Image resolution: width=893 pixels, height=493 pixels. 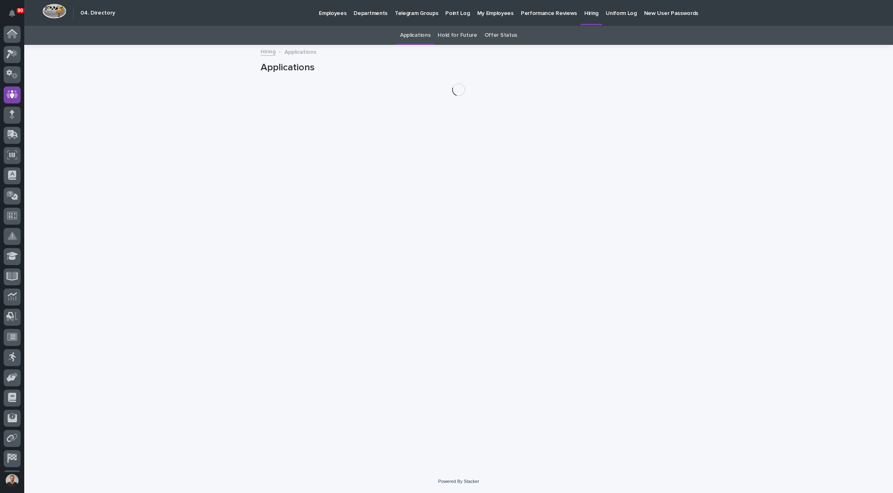 What do you see at coordinates (300, 51) in the screenshot?
I see `p: Applications` at bounding box center [300, 51].